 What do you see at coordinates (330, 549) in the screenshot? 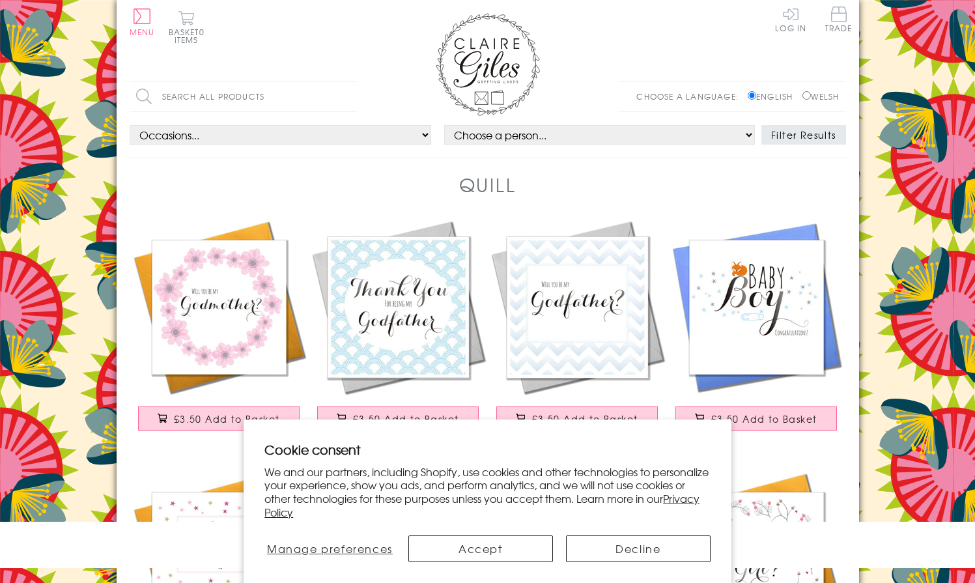
I see `button: Manage preferences` at bounding box center [330, 549].